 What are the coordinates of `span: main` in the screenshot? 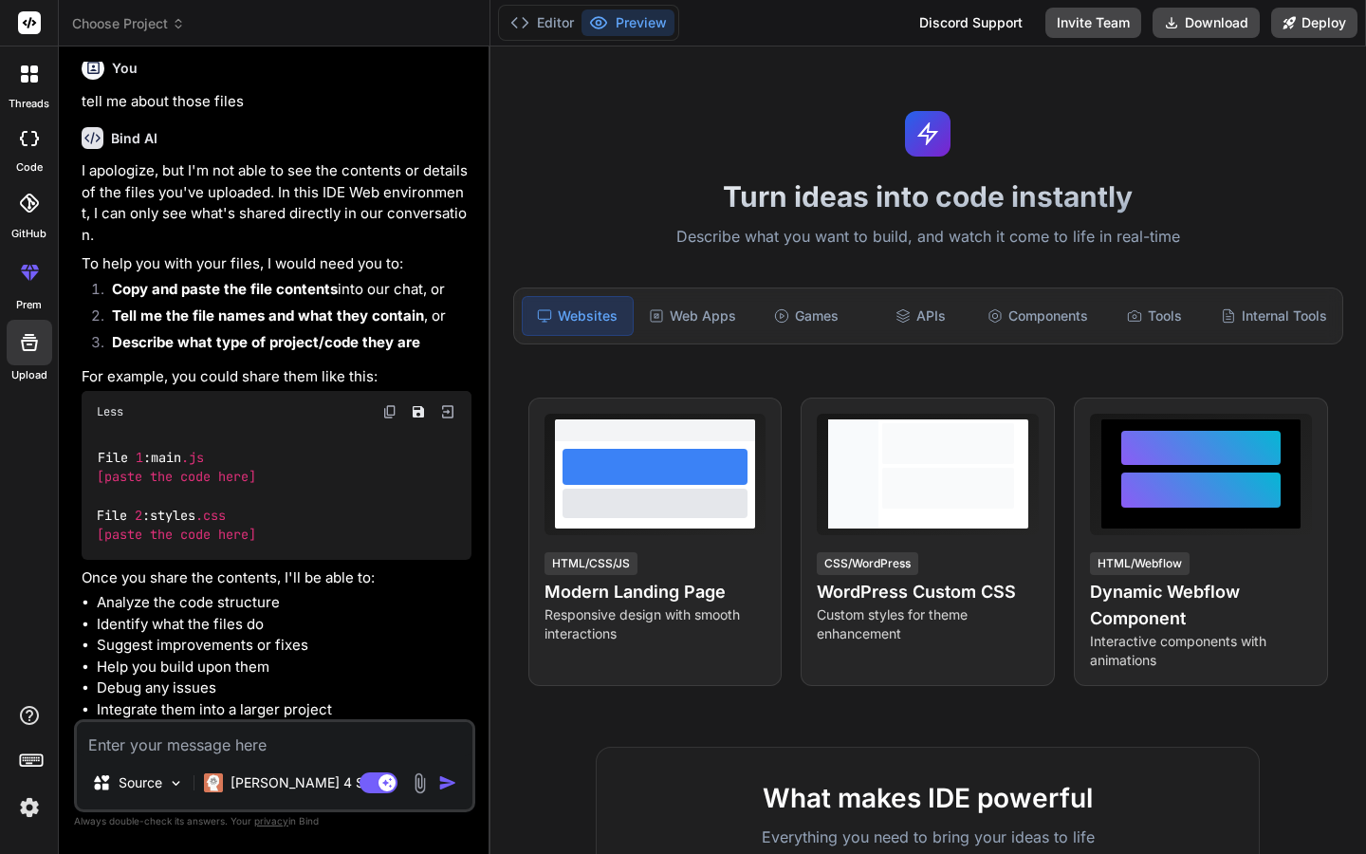 It's located at (166, 457).